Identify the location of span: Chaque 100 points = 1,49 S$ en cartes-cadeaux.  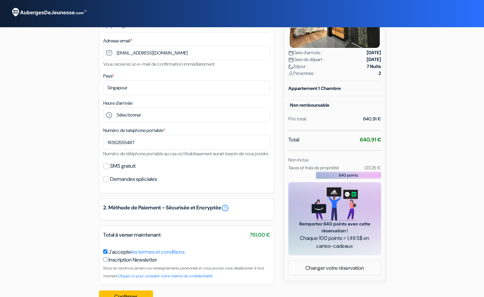
(335, 242).